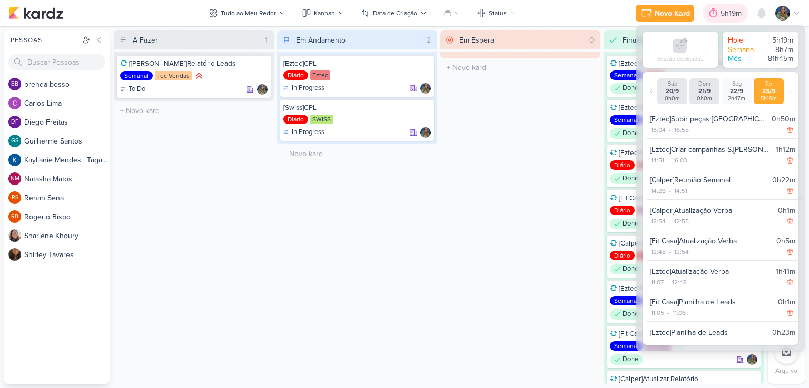 This screenshot has width=809, height=388. Describe the element at coordinates (15, 141) in the screenshot. I see `div: Guilherme Santos` at that location.